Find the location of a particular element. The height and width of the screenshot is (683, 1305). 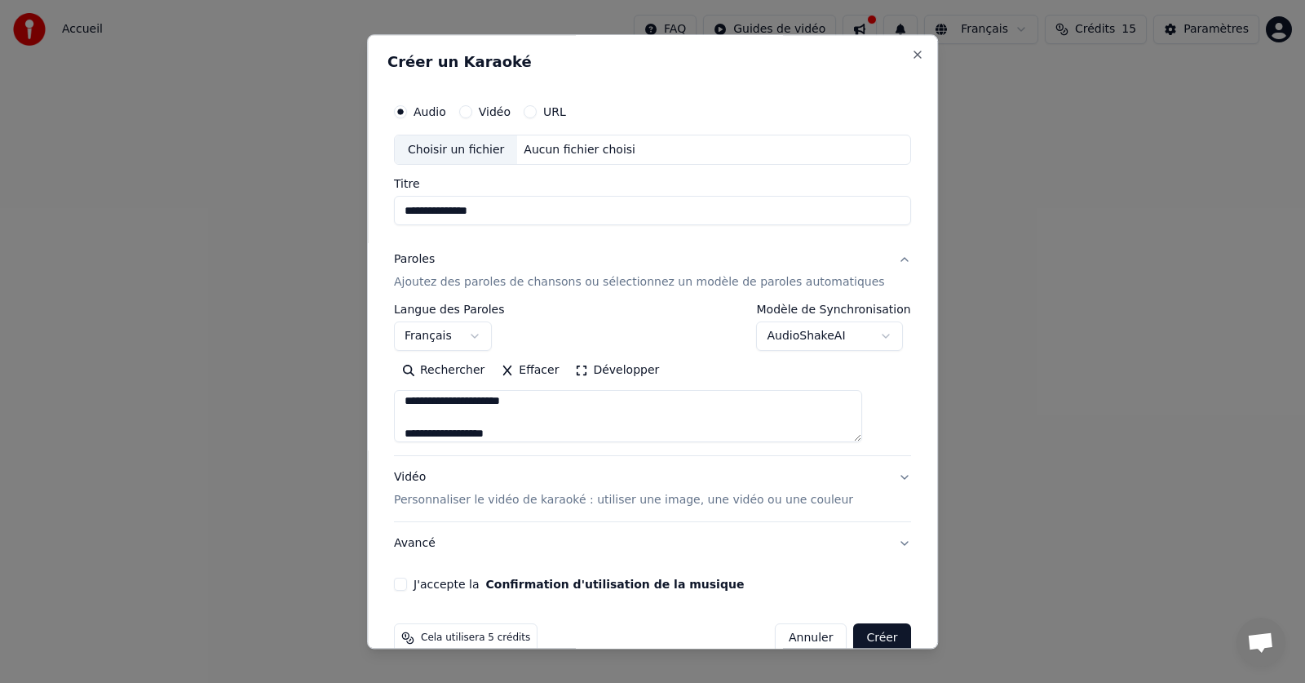

button: ParolesAjoutez des paroles de chansons ou sélectionnez un modèle de paroles automatiques is located at coordinates (653, 272).